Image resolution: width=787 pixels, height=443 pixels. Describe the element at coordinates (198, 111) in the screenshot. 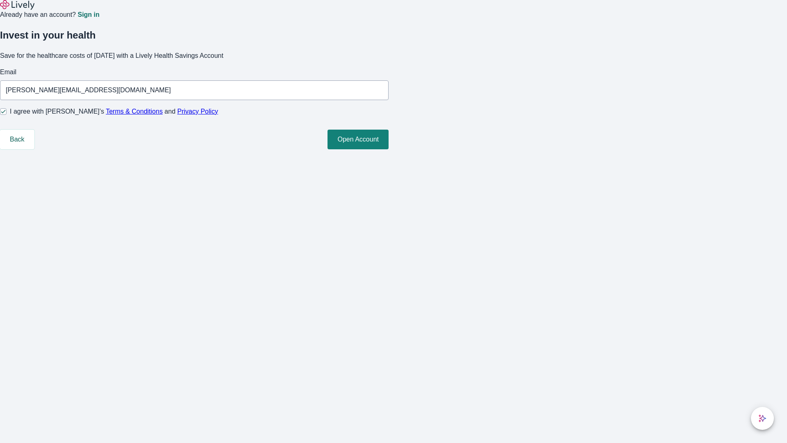

I see `a: Privacy Policy` at that location.